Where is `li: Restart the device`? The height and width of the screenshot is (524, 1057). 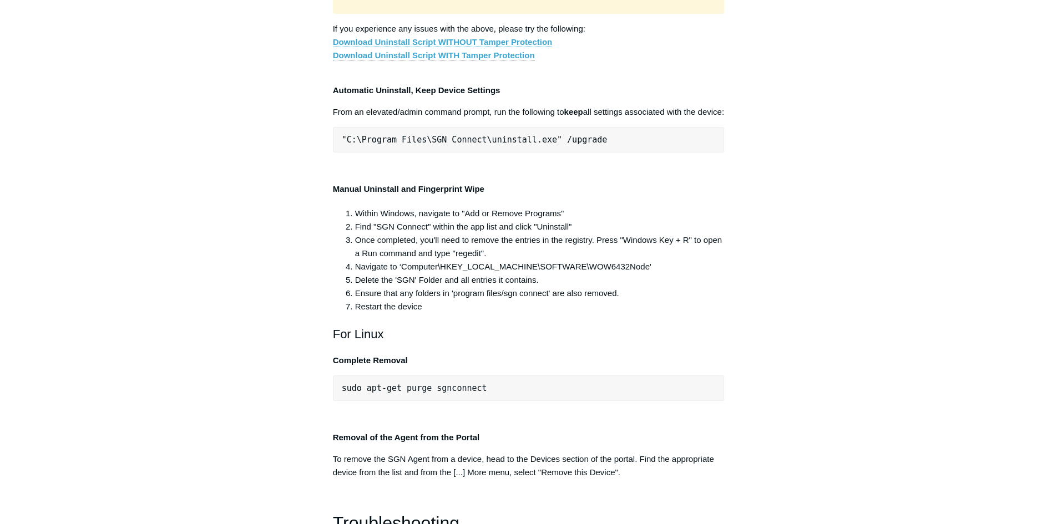
li: Restart the device is located at coordinates (540, 307).